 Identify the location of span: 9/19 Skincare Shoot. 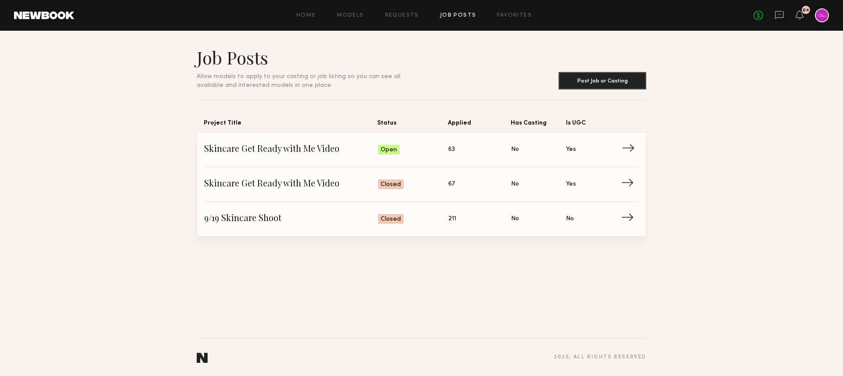
(291, 219).